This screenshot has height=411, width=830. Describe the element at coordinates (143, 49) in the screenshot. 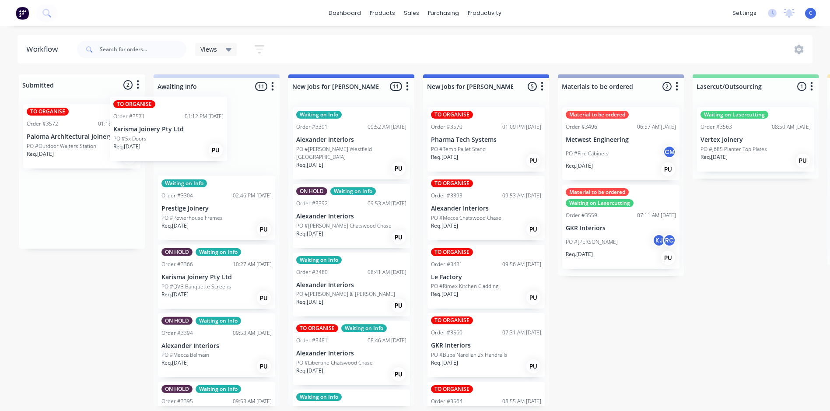

I see `input: Search for orders...` at that location.